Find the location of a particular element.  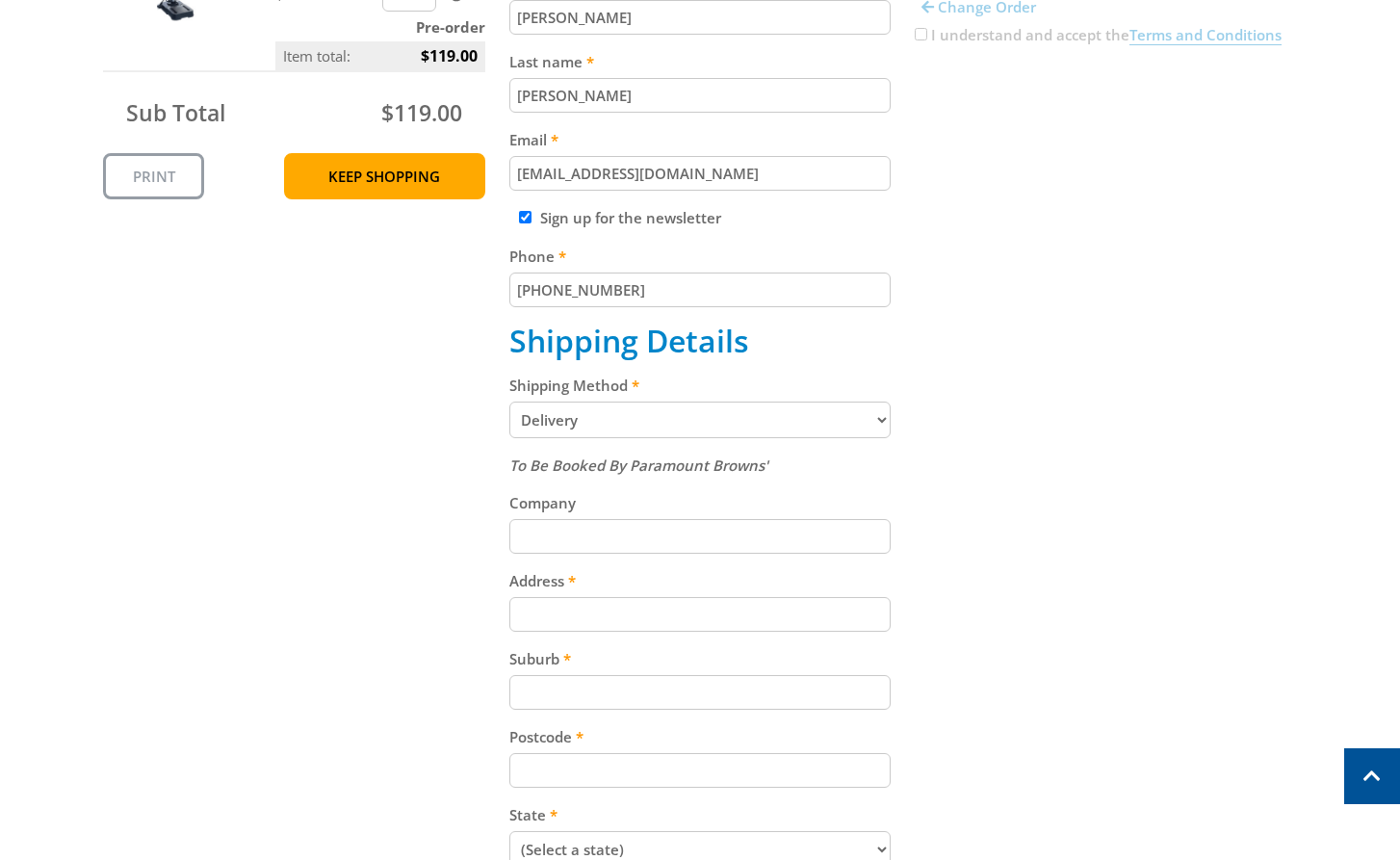

label: Email is located at coordinates (700, 140).